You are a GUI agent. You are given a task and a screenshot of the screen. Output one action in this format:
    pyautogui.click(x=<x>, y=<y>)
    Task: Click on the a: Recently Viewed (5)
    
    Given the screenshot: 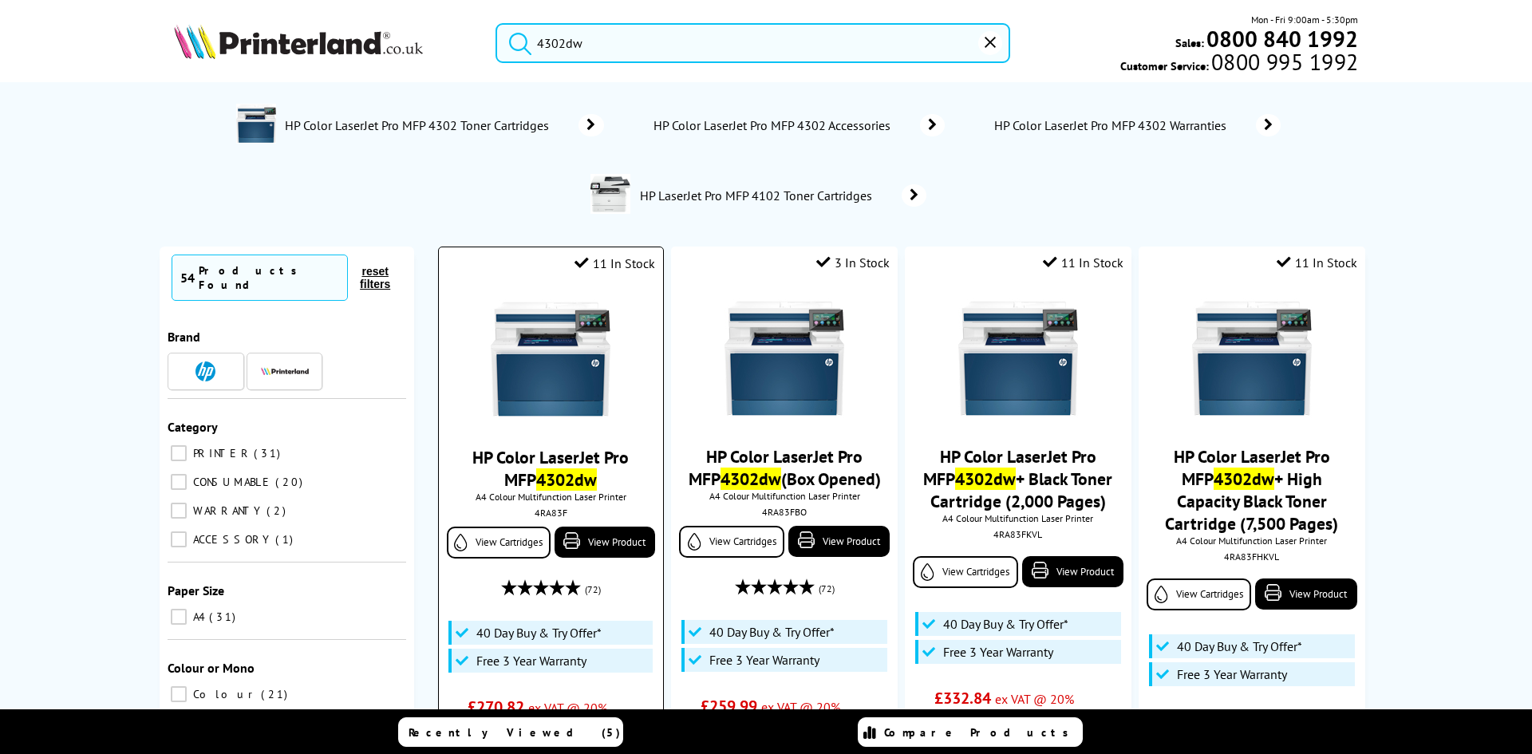 What is the action you would take?
    pyautogui.click(x=511, y=732)
    